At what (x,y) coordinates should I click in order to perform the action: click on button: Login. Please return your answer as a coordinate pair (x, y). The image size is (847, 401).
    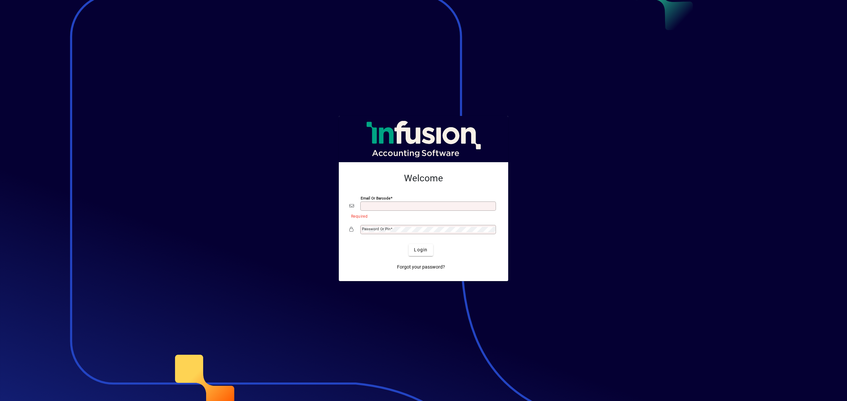
    Looking at the image, I should click on (420, 250).